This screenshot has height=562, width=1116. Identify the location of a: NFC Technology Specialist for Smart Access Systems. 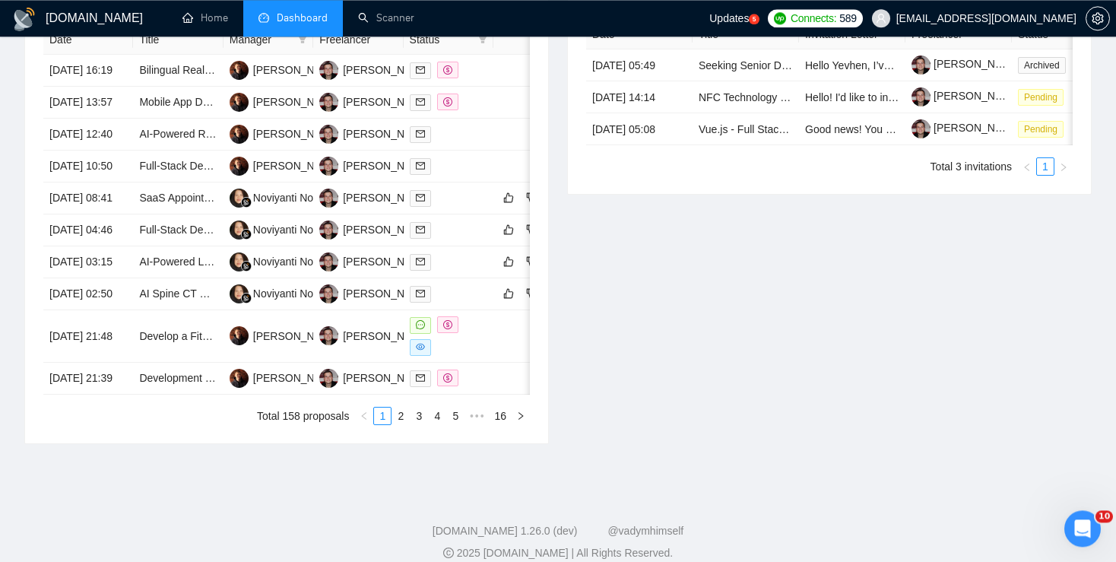
(825, 97).